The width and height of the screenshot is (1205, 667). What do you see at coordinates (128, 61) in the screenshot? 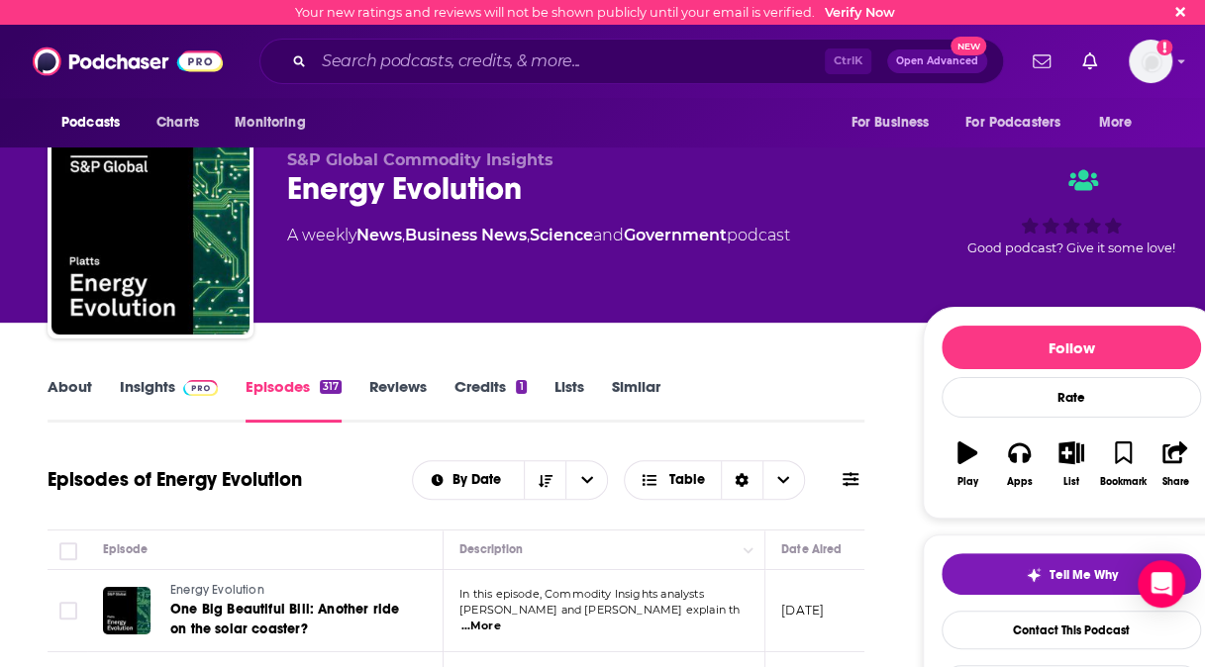
I see `a: Podchaser - Follow, Share and Rate Podcasts` at bounding box center [128, 61].